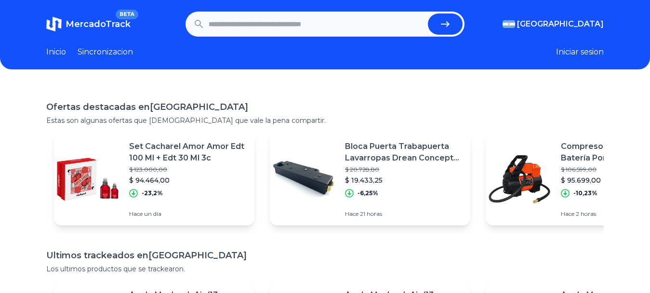  What do you see at coordinates (88, 24) in the screenshot?
I see `a: MercadoTrackBETA` at bounding box center [88, 24].